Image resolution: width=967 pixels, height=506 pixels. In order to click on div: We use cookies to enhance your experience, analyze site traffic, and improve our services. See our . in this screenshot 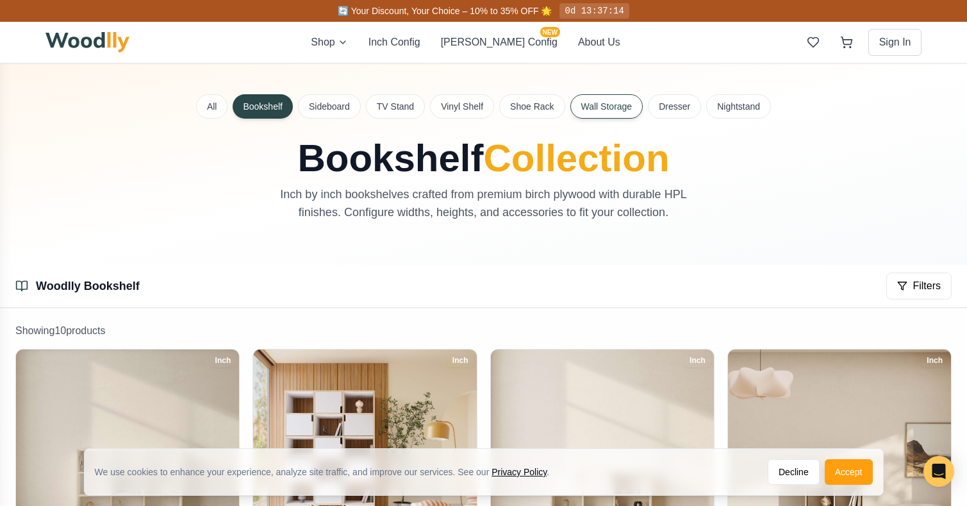, I will do `click(328, 472)`.